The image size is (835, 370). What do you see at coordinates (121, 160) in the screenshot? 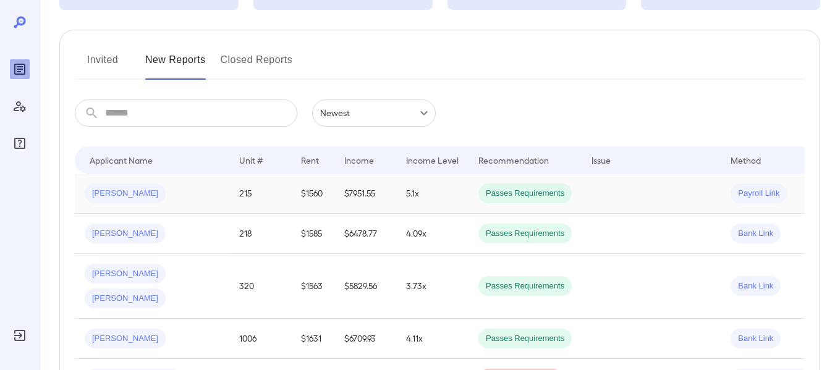
I see `div: Applicant Name` at bounding box center [121, 160].